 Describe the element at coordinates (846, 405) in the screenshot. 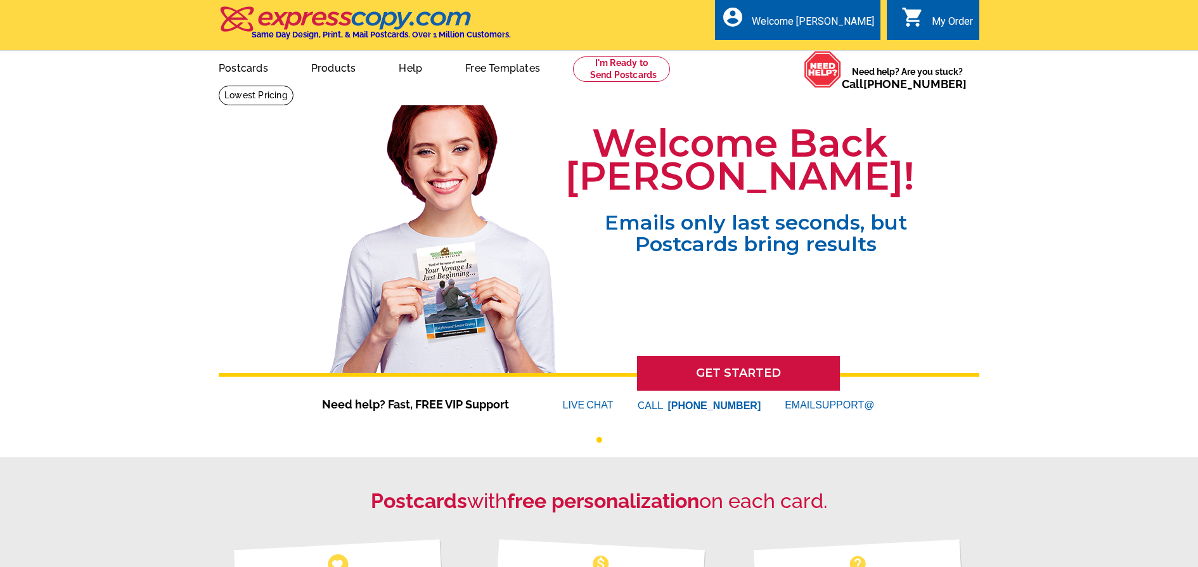

I see `font: SUPPORT@` at that location.